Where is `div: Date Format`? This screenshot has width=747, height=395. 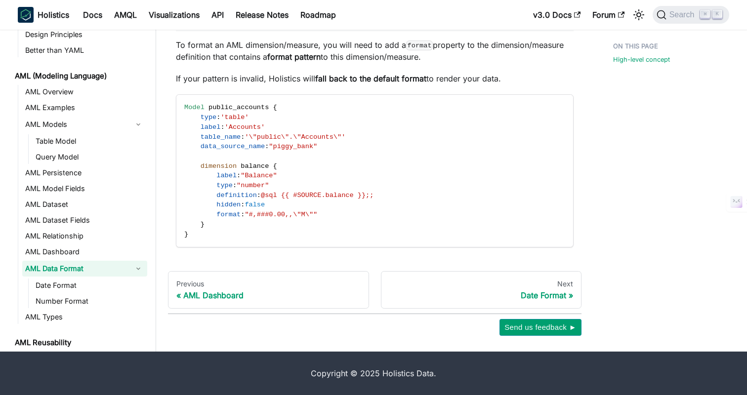 div: Date Format is located at coordinates (481, 295).